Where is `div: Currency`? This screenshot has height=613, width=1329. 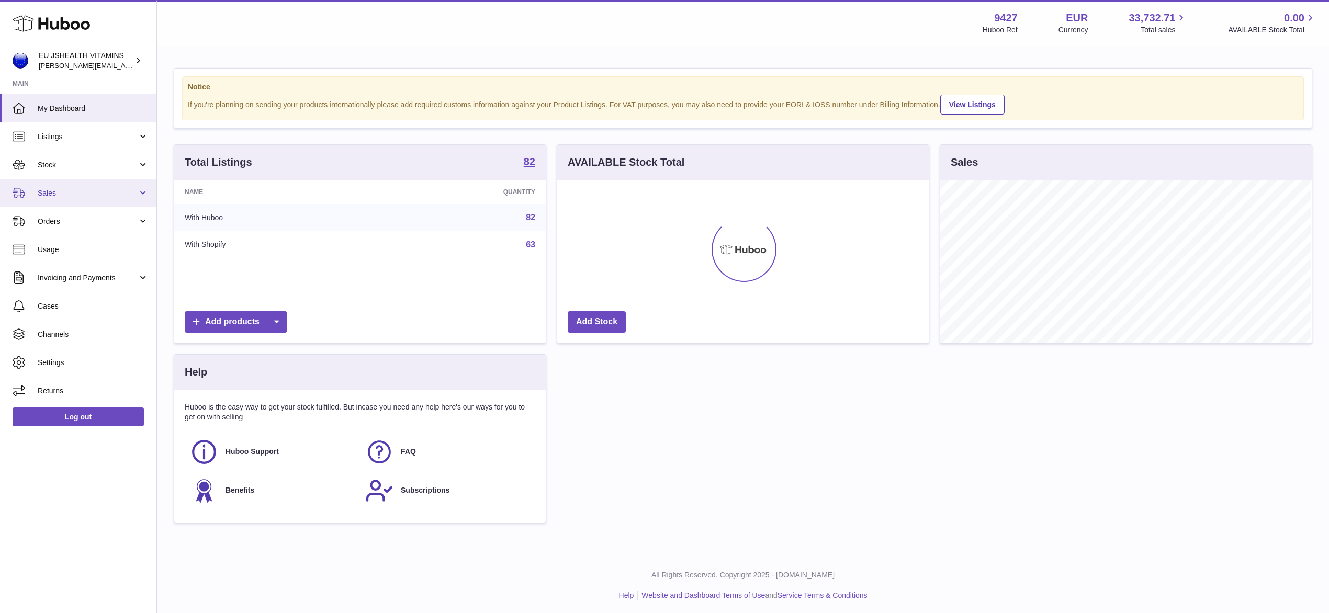 div: Currency is located at coordinates (1073, 30).